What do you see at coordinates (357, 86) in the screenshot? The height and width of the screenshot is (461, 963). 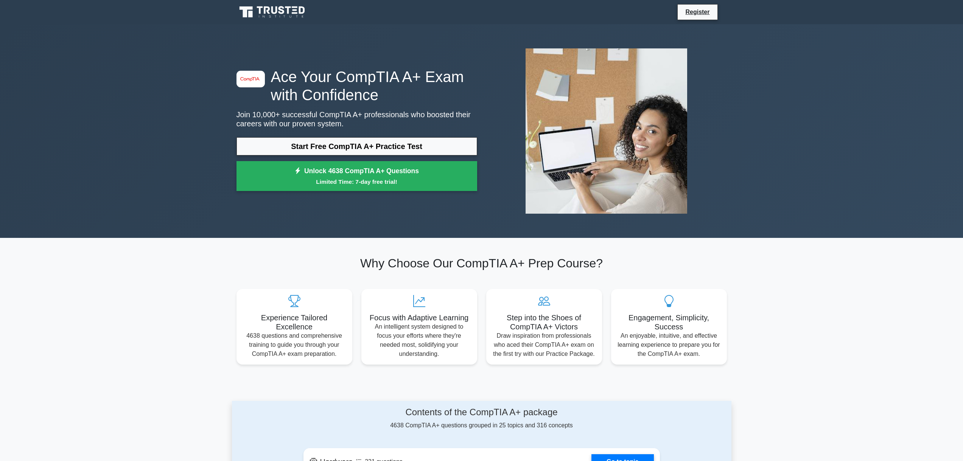 I see `h1: Ace Your CompTIA A+ Exam with Confidence` at bounding box center [357, 86].